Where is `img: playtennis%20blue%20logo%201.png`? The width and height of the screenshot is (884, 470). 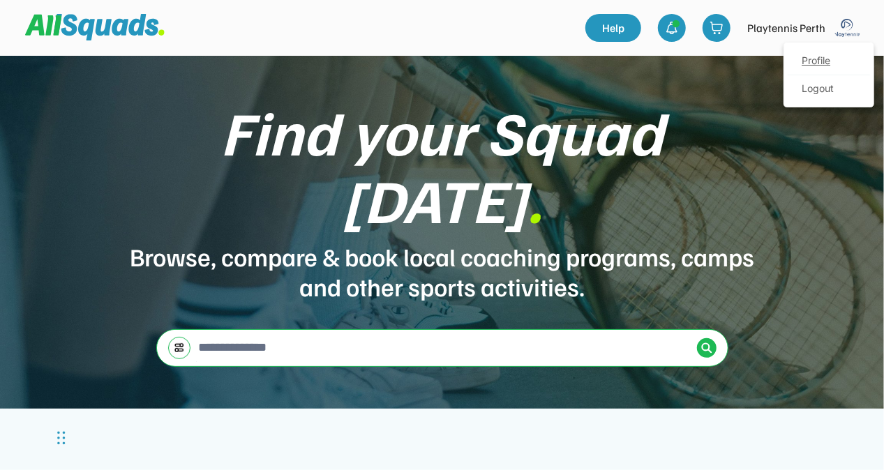
img: playtennis%20blue%20logo%201.png is located at coordinates (848, 28).